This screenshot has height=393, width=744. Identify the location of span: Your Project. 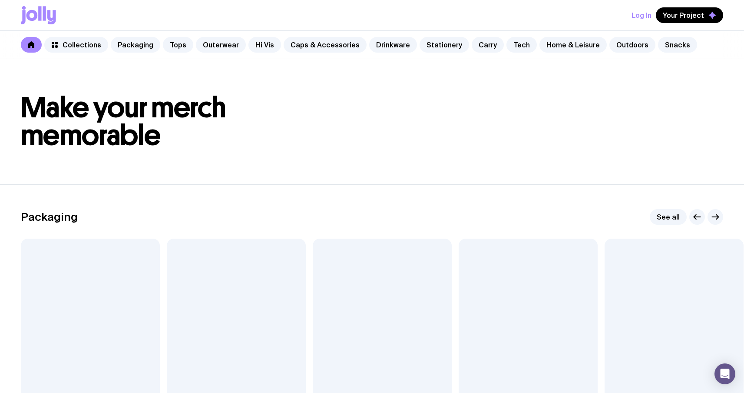
(683, 15).